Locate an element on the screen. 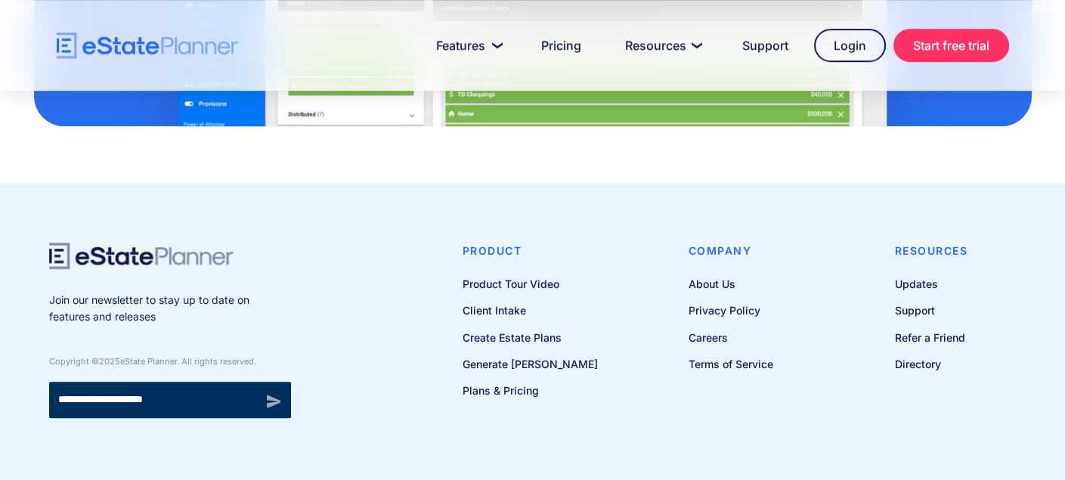 The height and width of the screenshot is (480, 1065). label: Please complete this required field. is located at coordinates (113, 55).